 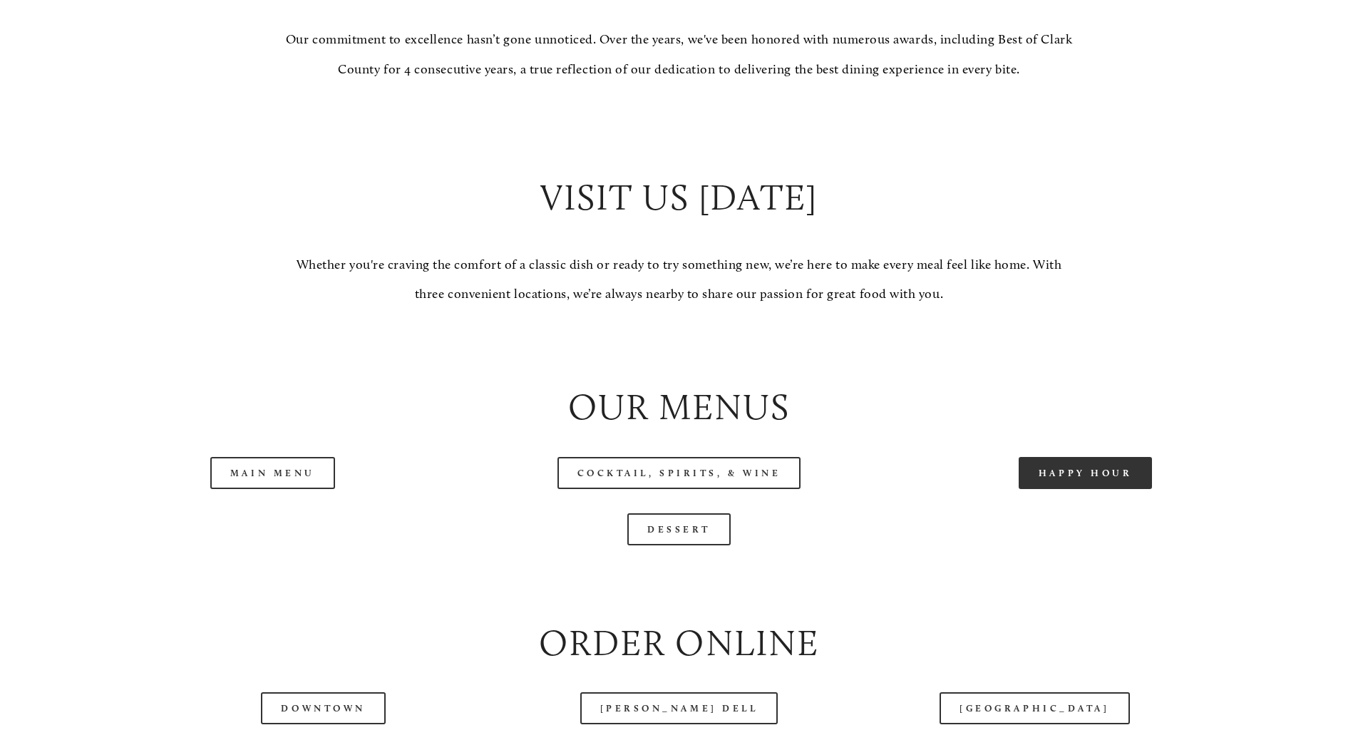 What do you see at coordinates (272, 473) in the screenshot?
I see `a: Main Menu` at bounding box center [272, 473].